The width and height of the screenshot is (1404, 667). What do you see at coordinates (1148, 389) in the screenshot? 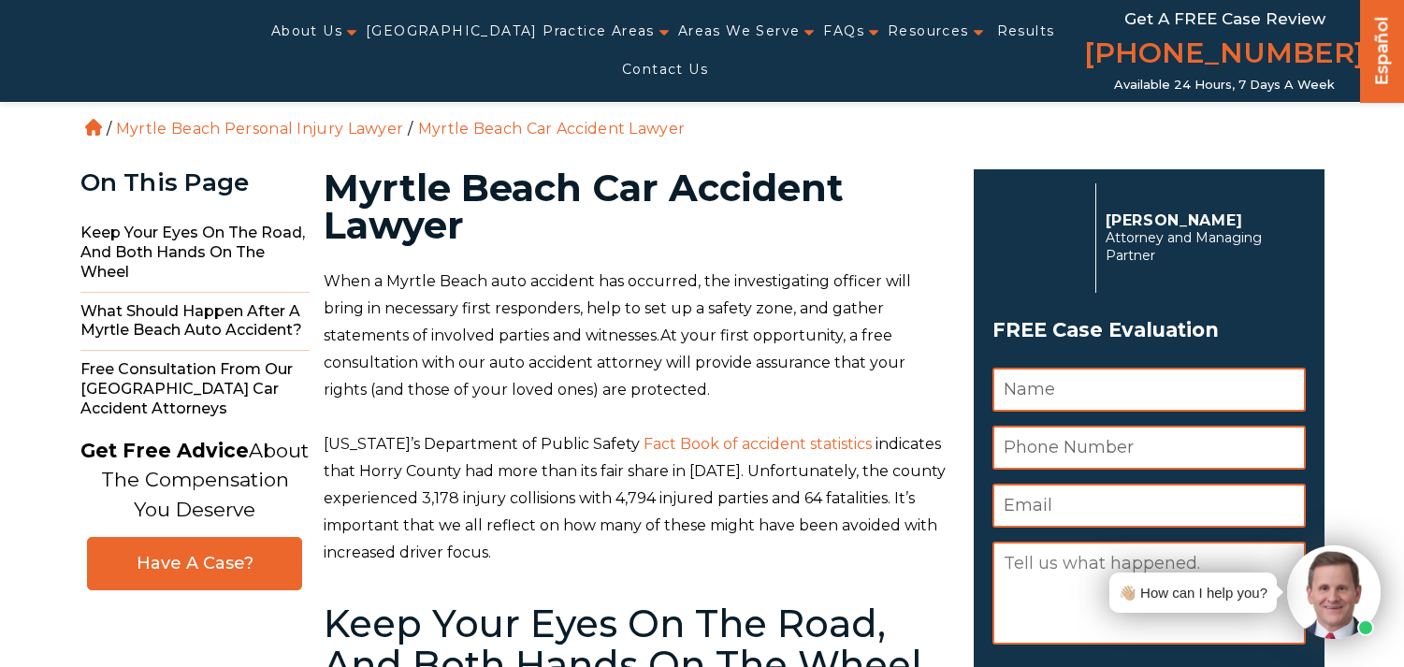
I see `input: Name` at bounding box center [1148, 389].